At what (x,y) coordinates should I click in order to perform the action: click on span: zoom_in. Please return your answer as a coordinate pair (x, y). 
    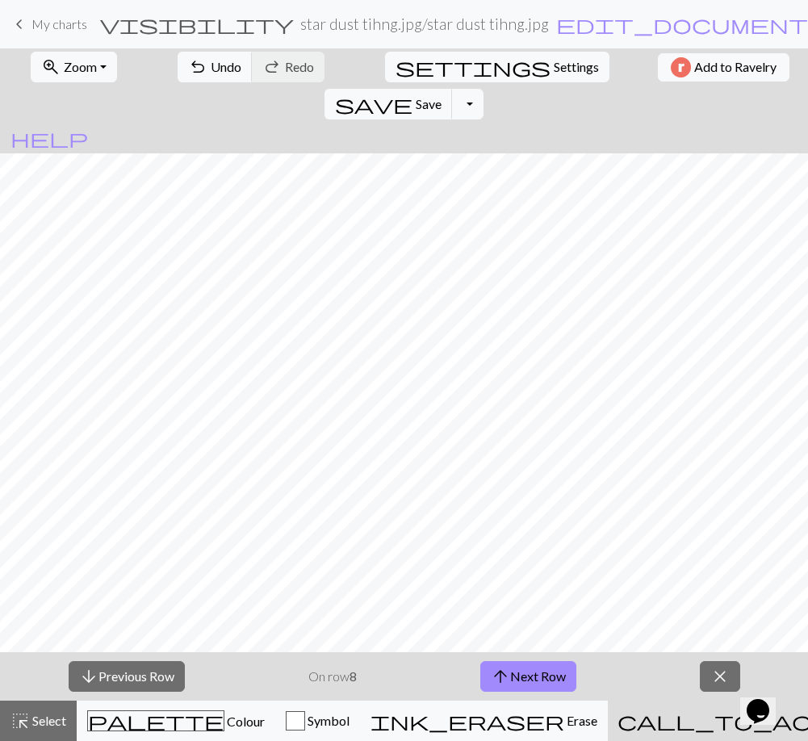
    Looking at the image, I should click on (51, 67).